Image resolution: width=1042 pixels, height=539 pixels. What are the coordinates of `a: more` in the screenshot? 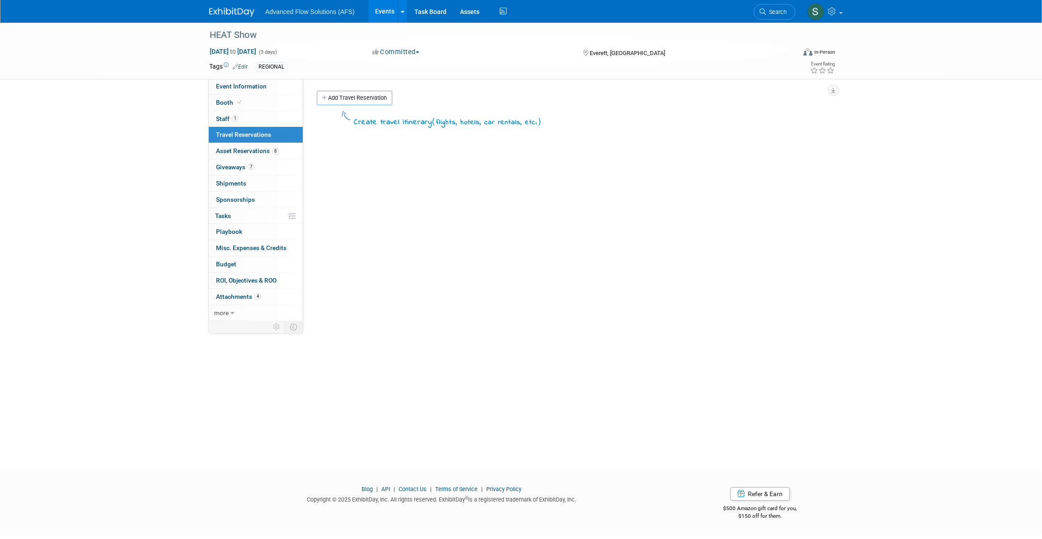 It's located at (256, 313).